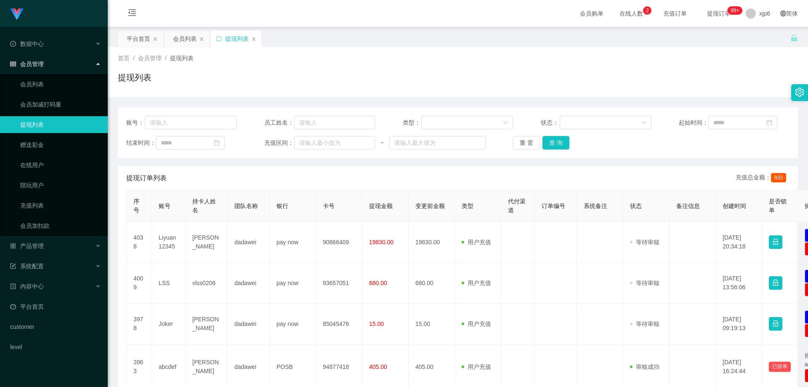 This screenshot has height=387, width=808. Describe the element at coordinates (135, 77) in the screenshot. I see `h1: 提现列表` at that location.